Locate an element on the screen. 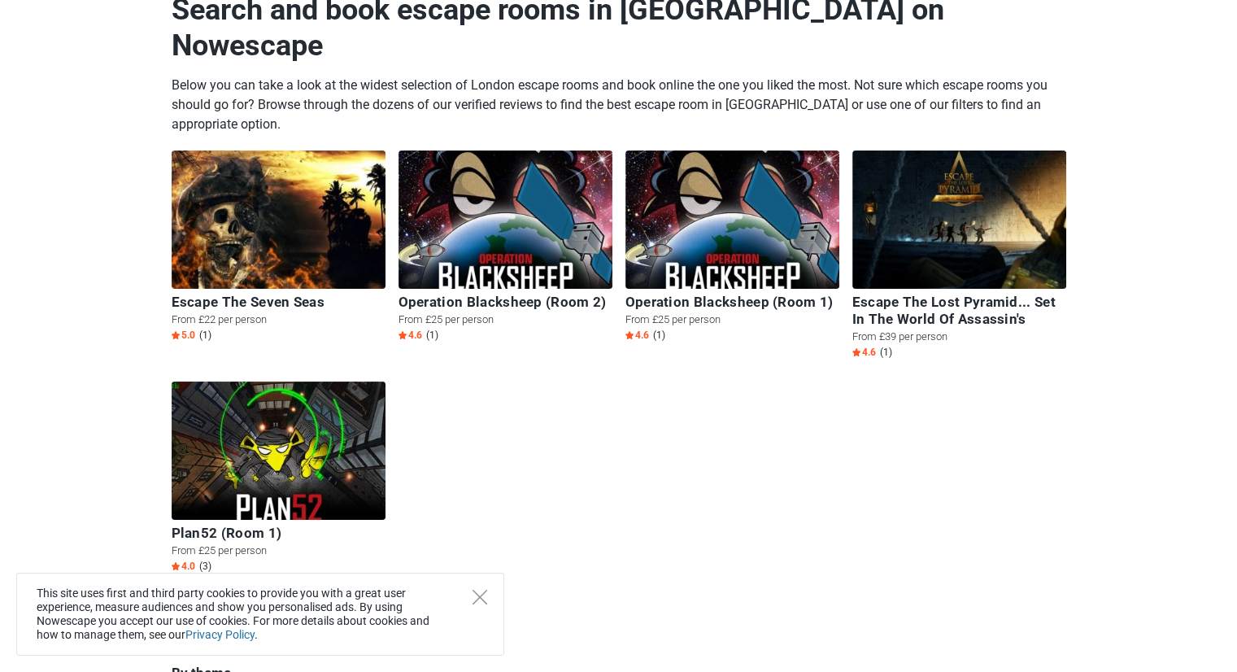 This screenshot has height=672, width=1237. a: Privacy Policy is located at coordinates (220, 634).